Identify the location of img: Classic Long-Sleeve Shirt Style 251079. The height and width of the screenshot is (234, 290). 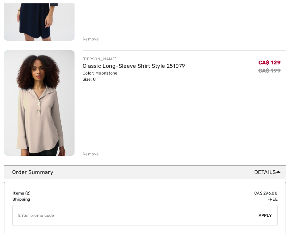
(39, 103).